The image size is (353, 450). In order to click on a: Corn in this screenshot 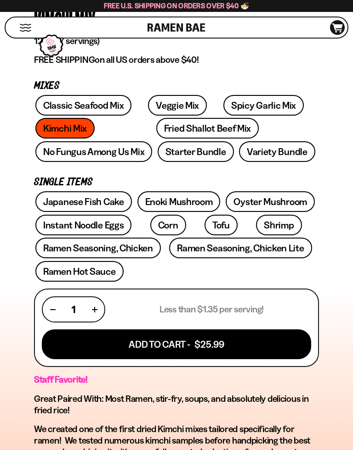, I will do `click(168, 225)`.